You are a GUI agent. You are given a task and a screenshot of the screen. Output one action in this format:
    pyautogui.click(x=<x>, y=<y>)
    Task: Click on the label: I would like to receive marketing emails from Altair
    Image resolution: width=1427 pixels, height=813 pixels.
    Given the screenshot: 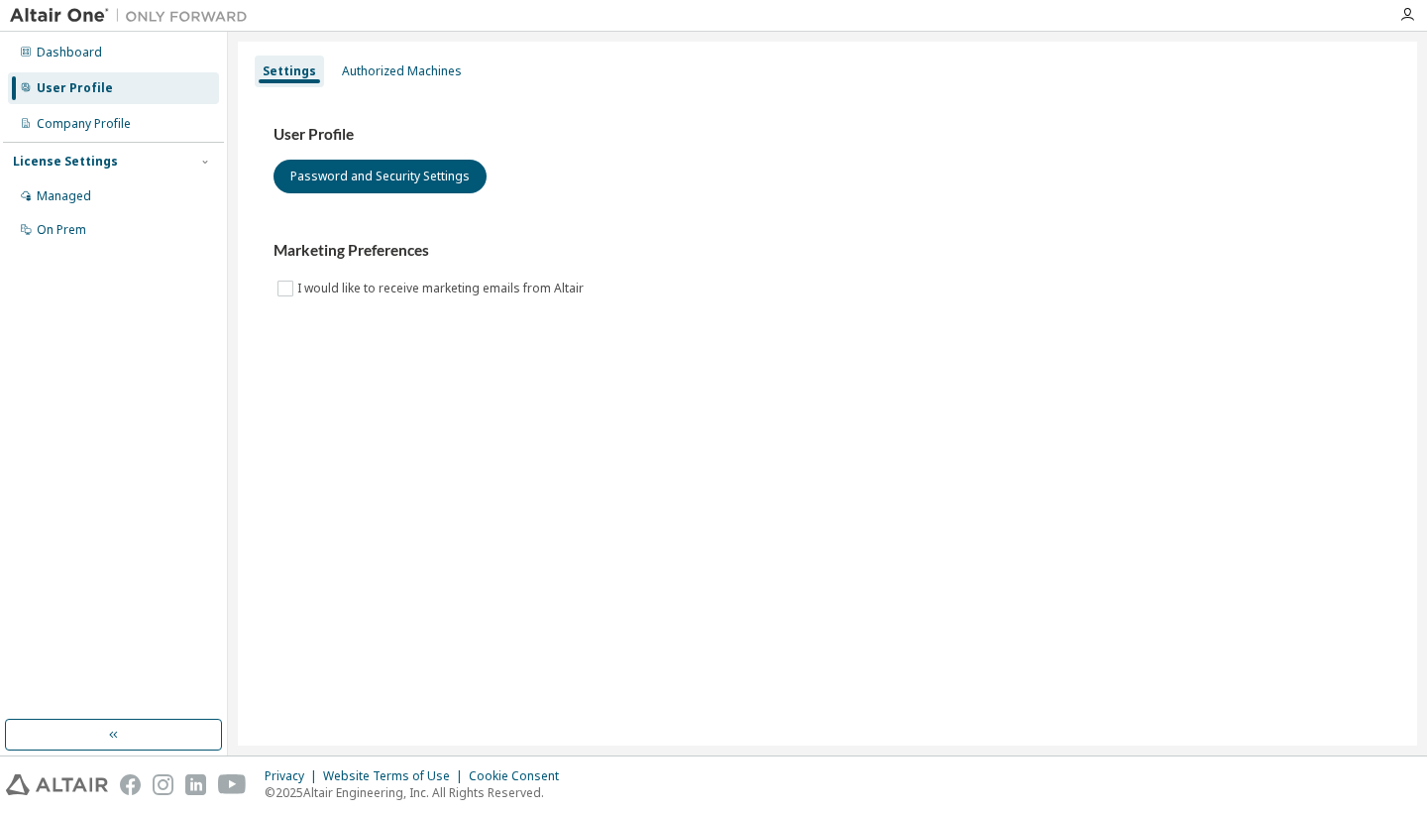 What is the action you would take?
    pyautogui.click(x=442, y=288)
    